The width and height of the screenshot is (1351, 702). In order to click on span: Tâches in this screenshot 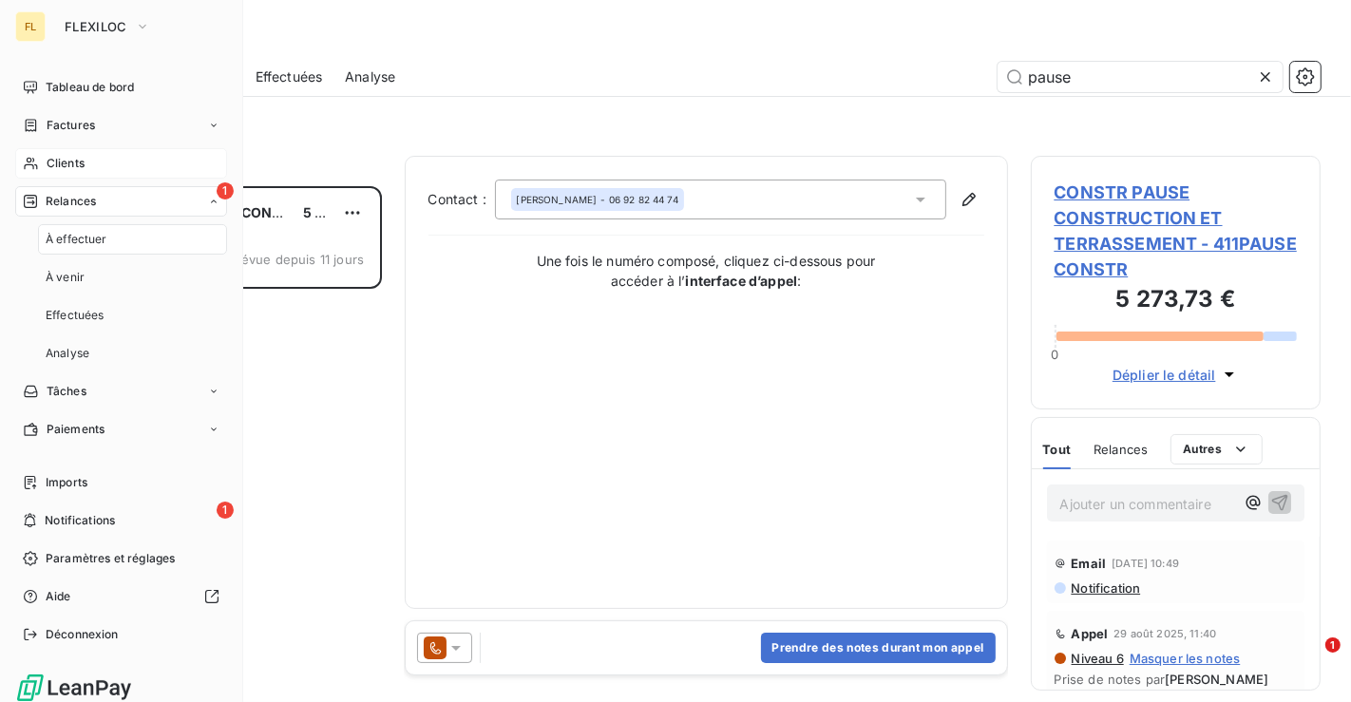, I will do `click(67, 391)`.